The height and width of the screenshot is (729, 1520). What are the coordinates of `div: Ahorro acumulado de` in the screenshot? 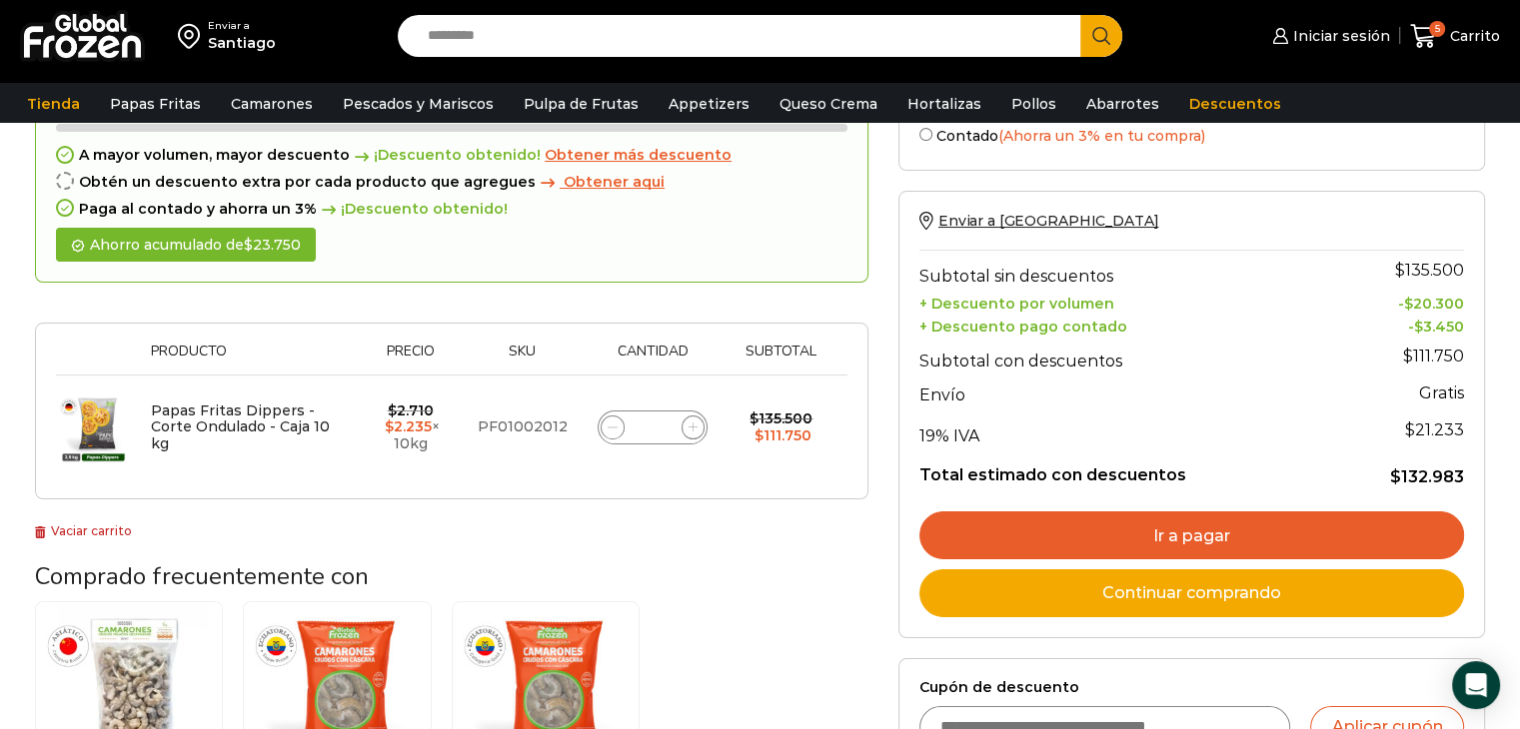 It's located at (186, 245).